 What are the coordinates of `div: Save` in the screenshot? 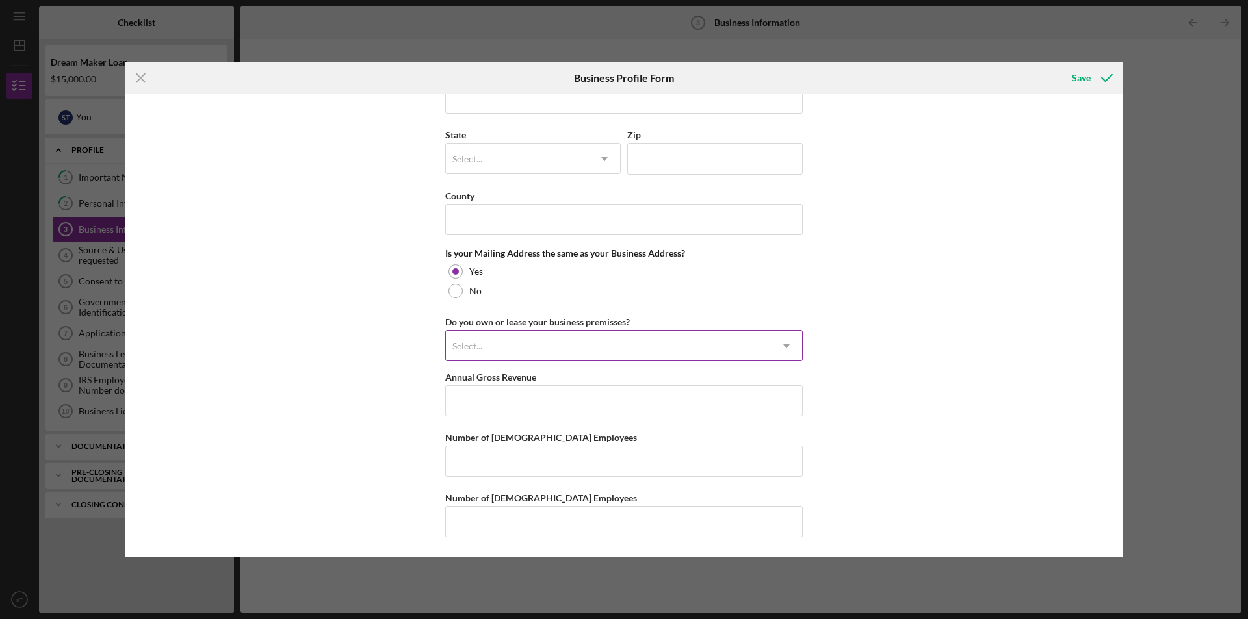 It's located at (1081, 78).